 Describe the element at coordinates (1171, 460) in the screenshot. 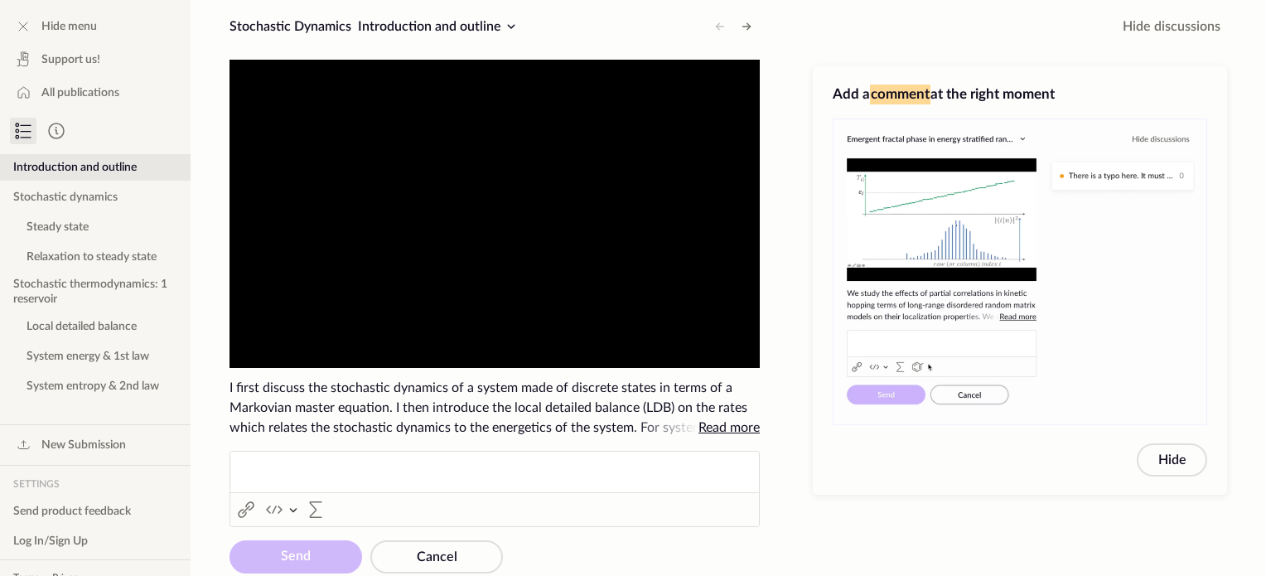

I see `button: Hide` at that location.